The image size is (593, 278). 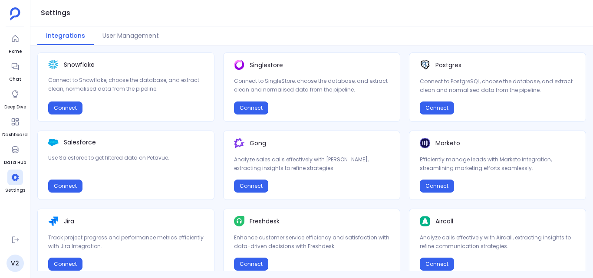 What do you see at coordinates (15, 163) in the screenshot?
I see `span: Data Hub` at bounding box center [15, 163].